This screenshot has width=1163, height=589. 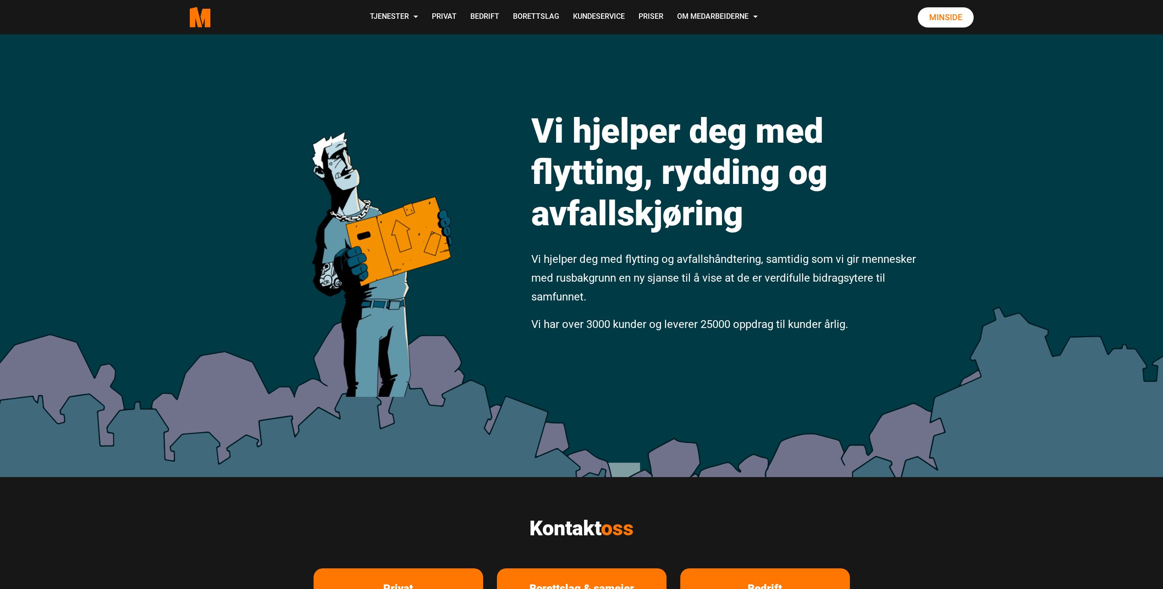 I want to click on span: Vi hjelper deg med flytting og avfallshåndtering, samtidig som vi gir mennesker med rusbakgrunn e..., so click(x=723, y=278).